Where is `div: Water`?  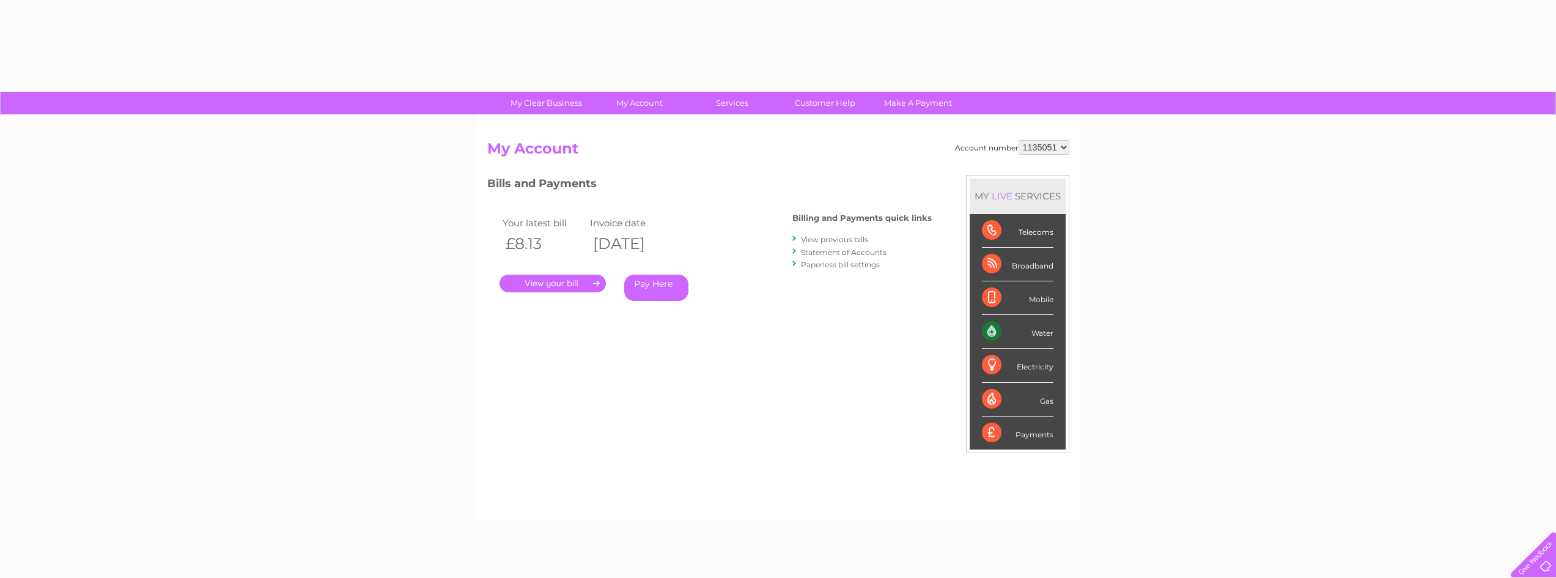
div: Water is located at coordinates (1017, 331).